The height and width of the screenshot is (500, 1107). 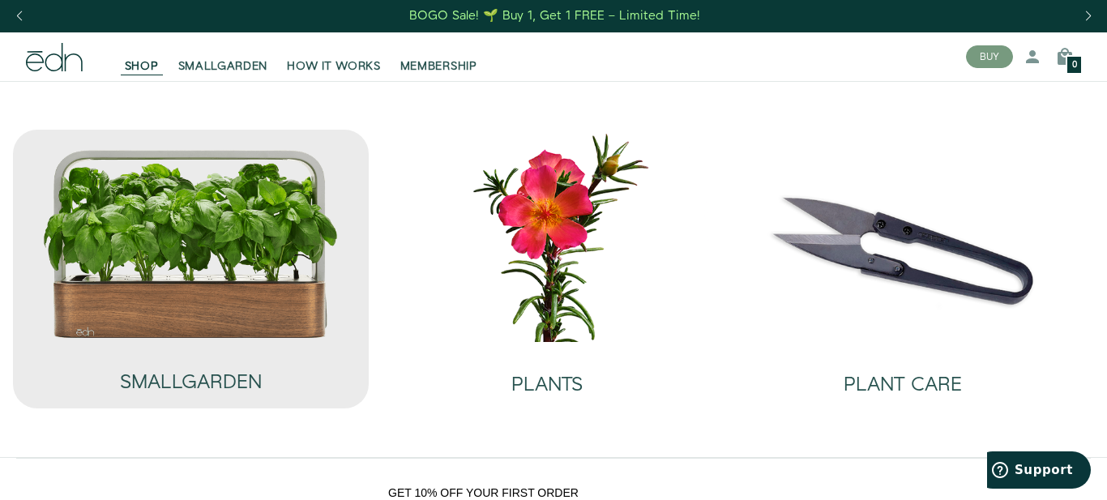 I want to click on span: Support, so click(x=57, y=19).